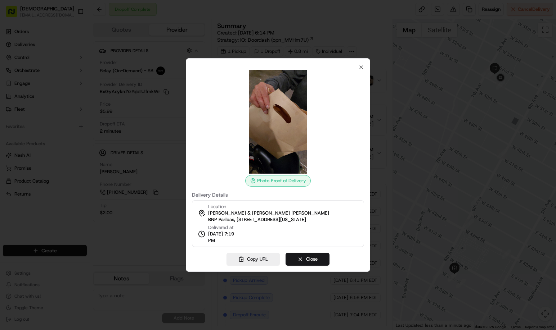 The image size is (556, 330). What do you see at coordinates (278, 122) in the screenshot?
I see `img: photo_proof_of_delivery image` at bounding box center [278, 122].